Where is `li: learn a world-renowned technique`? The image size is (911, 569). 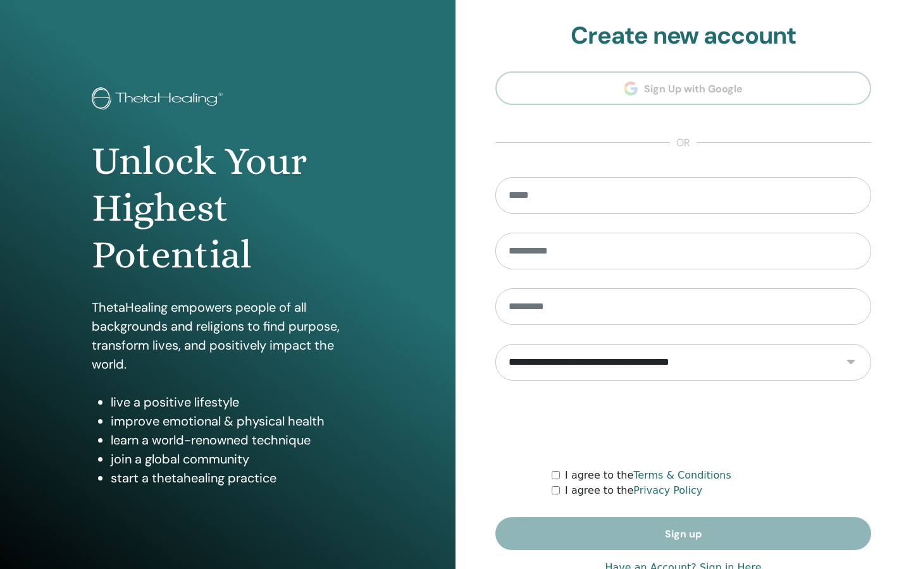 li: learn a world-renowned technique is located at coordinates (237, 440).